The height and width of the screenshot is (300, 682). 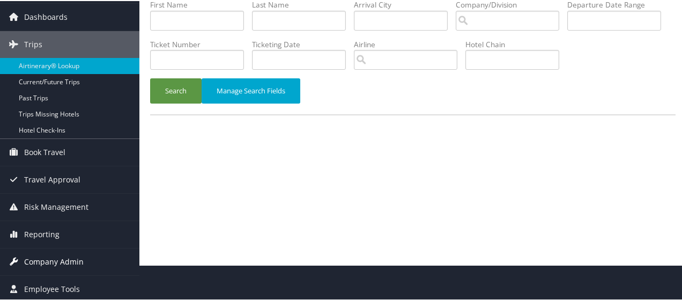 I want to click on label: Ticket Number, so click(x=201, y=43).